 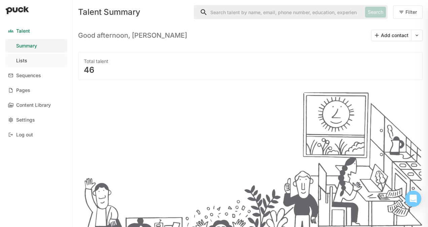 I want to click on div: Settings, so click(x=26, y=120).